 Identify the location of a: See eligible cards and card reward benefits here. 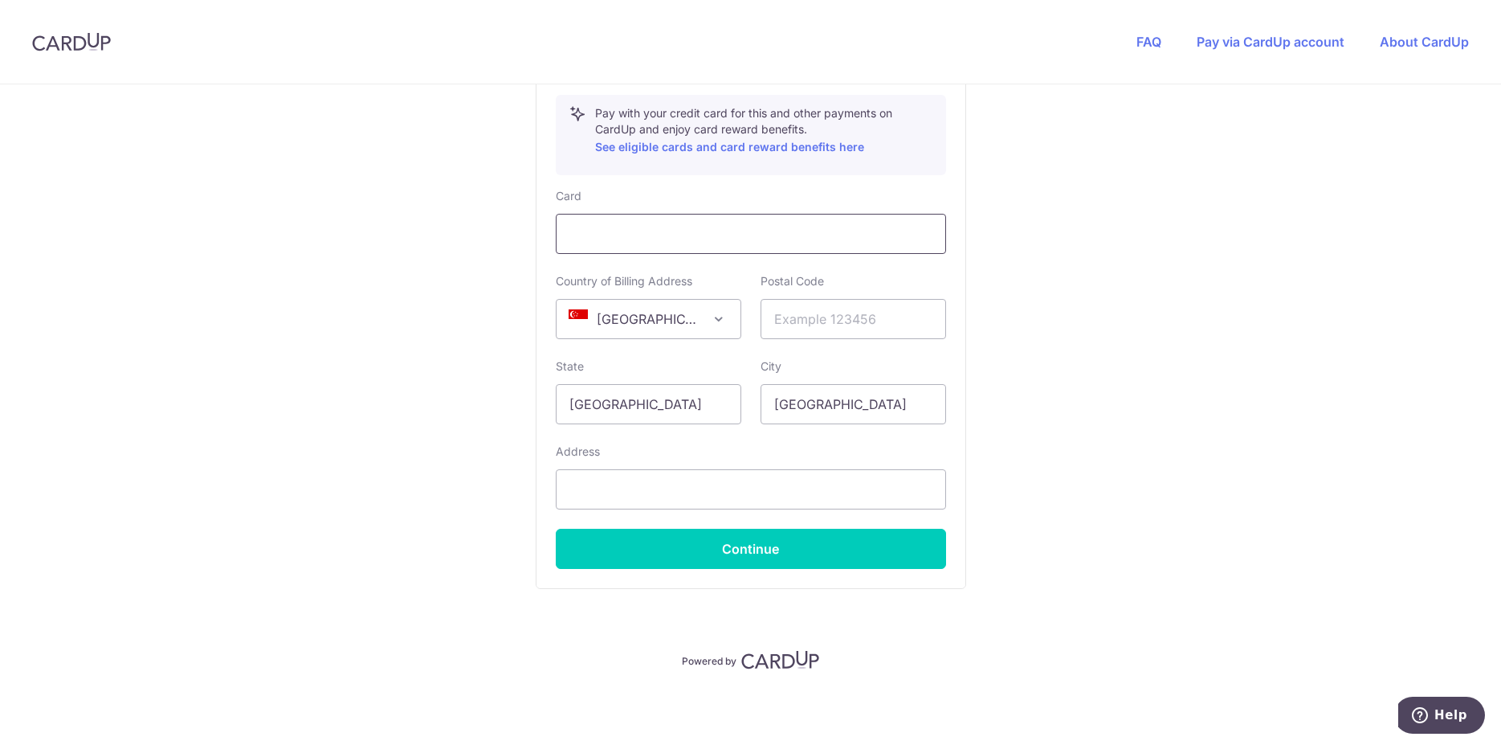
(729, 146).